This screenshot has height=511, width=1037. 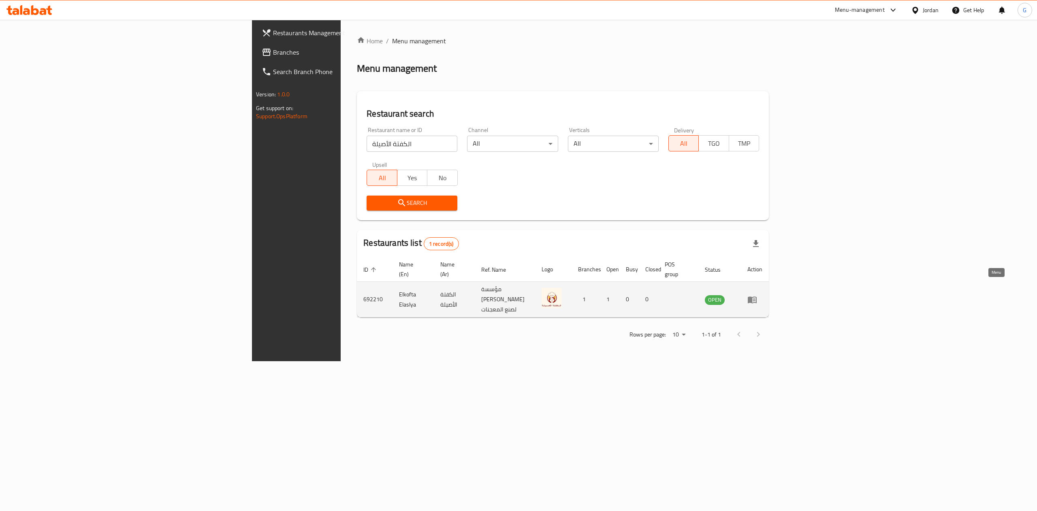 I want to click on td: الكفتة الأصيلة, so click(x=454, y=300).